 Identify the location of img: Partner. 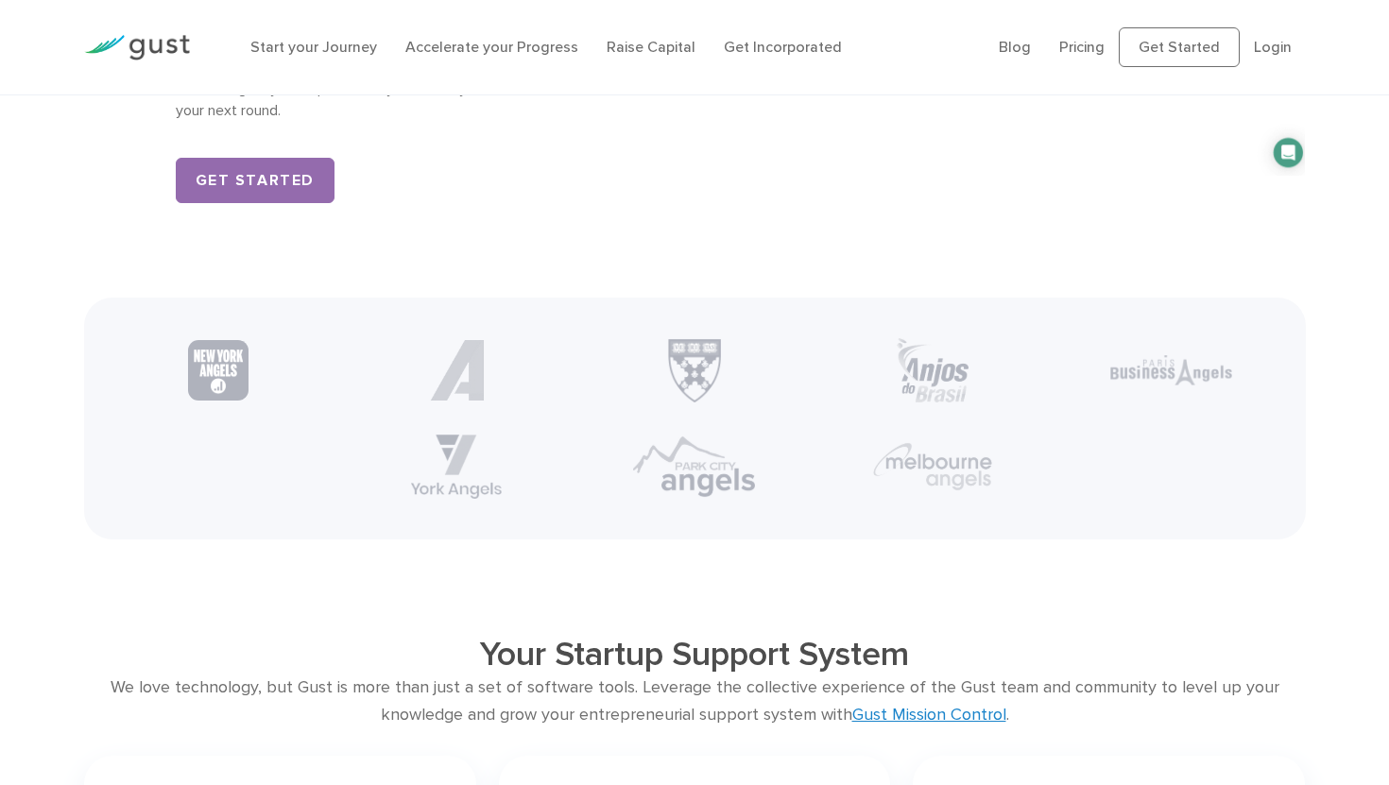
(456, 370).